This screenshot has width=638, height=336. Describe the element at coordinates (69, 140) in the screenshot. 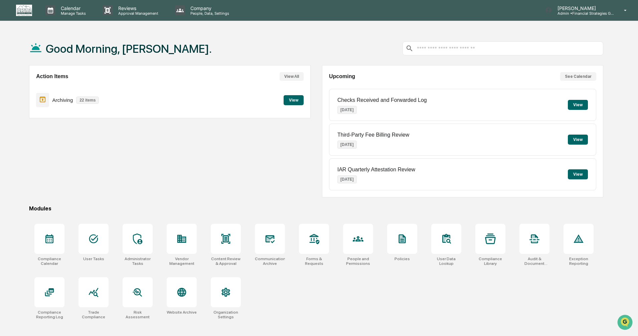

I see `span: Attestations` at that location.